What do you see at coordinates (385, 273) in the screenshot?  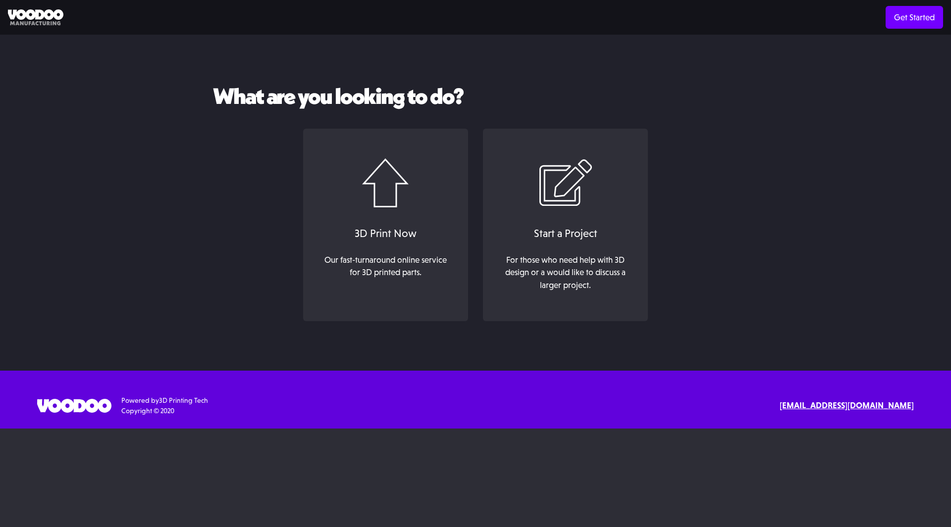 I see `div: Our fast-turnaround online service for 3D printed parts. ‍` at bounding box center [385, 273].